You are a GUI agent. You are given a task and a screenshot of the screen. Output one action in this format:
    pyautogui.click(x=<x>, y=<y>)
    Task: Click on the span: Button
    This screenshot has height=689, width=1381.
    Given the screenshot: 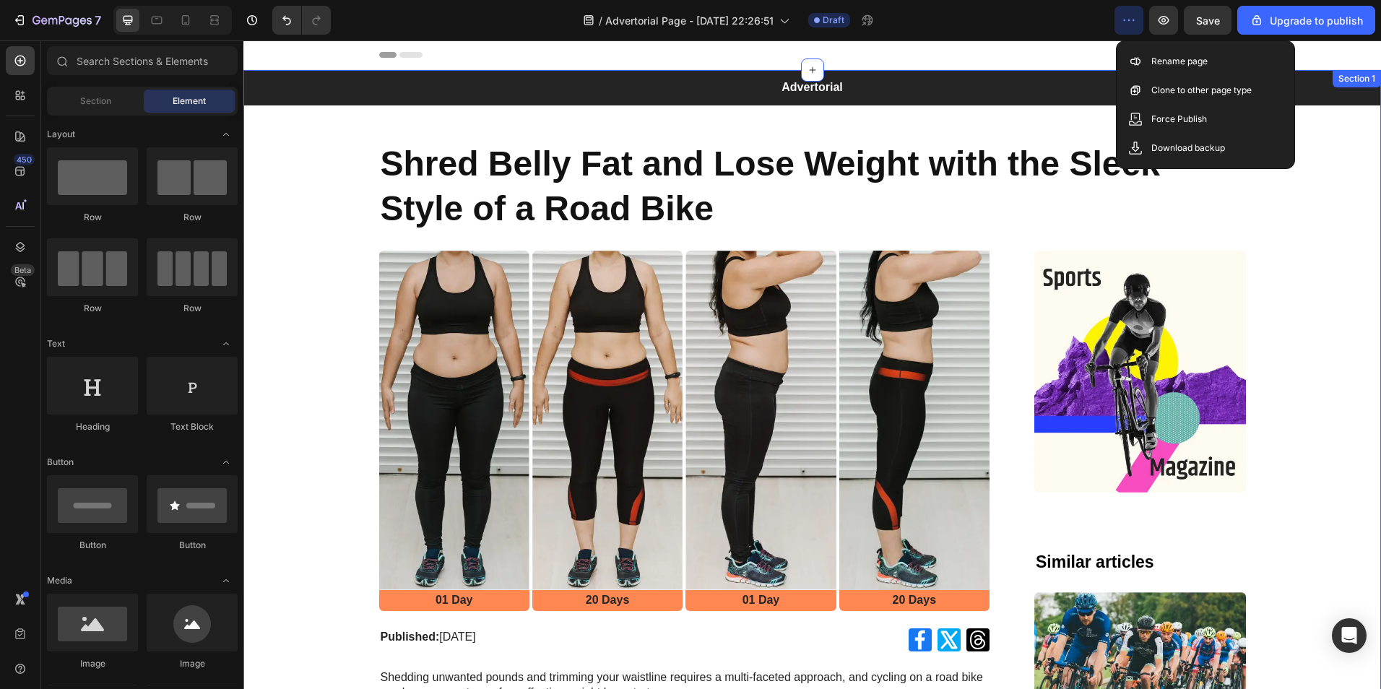 What is the action you would take?
    pyautogui.click(x=60, y=462)
    